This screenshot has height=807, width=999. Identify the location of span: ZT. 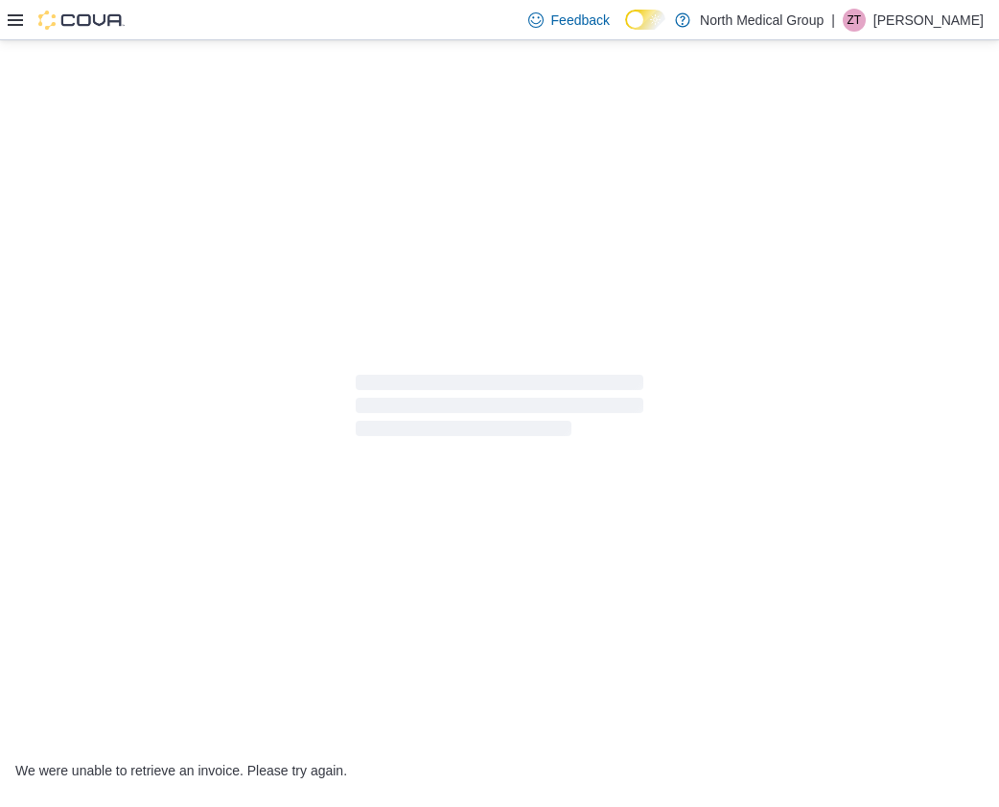
(854, 20).